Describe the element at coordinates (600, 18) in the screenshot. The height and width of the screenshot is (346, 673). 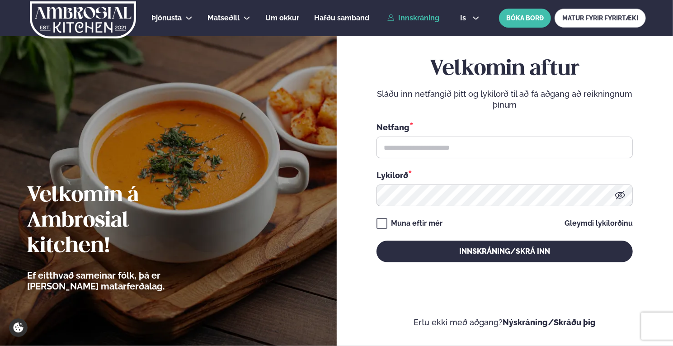
I see `a: MATUR FYRIR FYRIRTÆKI` at that location.